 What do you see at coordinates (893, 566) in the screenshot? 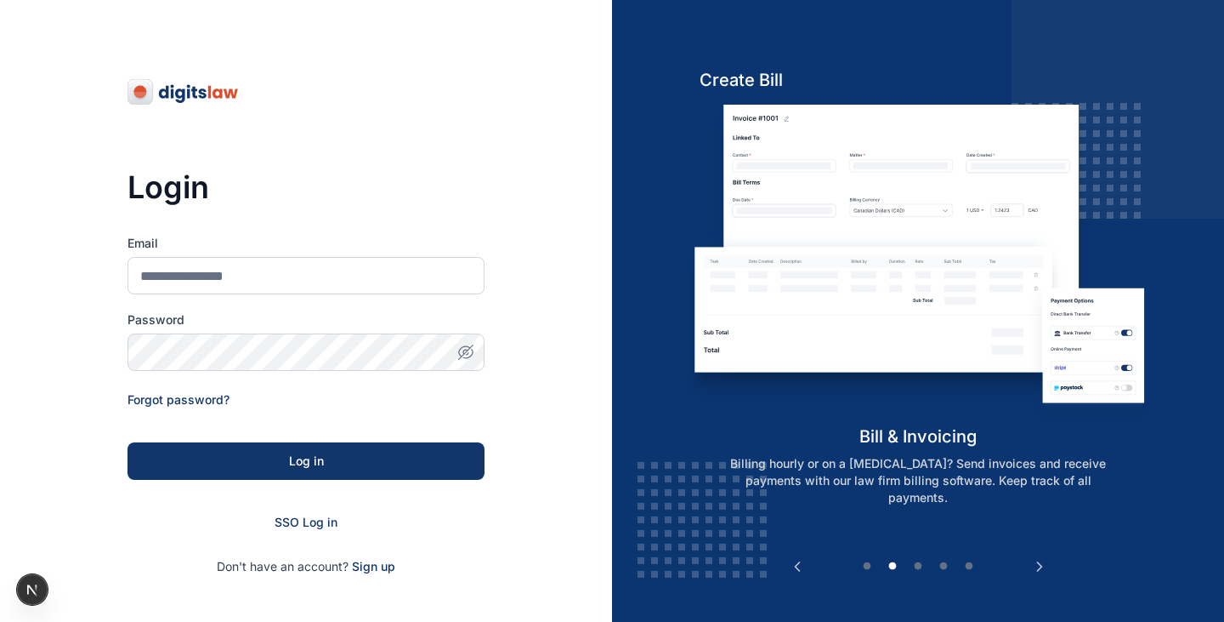
I see `button: 2` at bounding box center [893, 566].